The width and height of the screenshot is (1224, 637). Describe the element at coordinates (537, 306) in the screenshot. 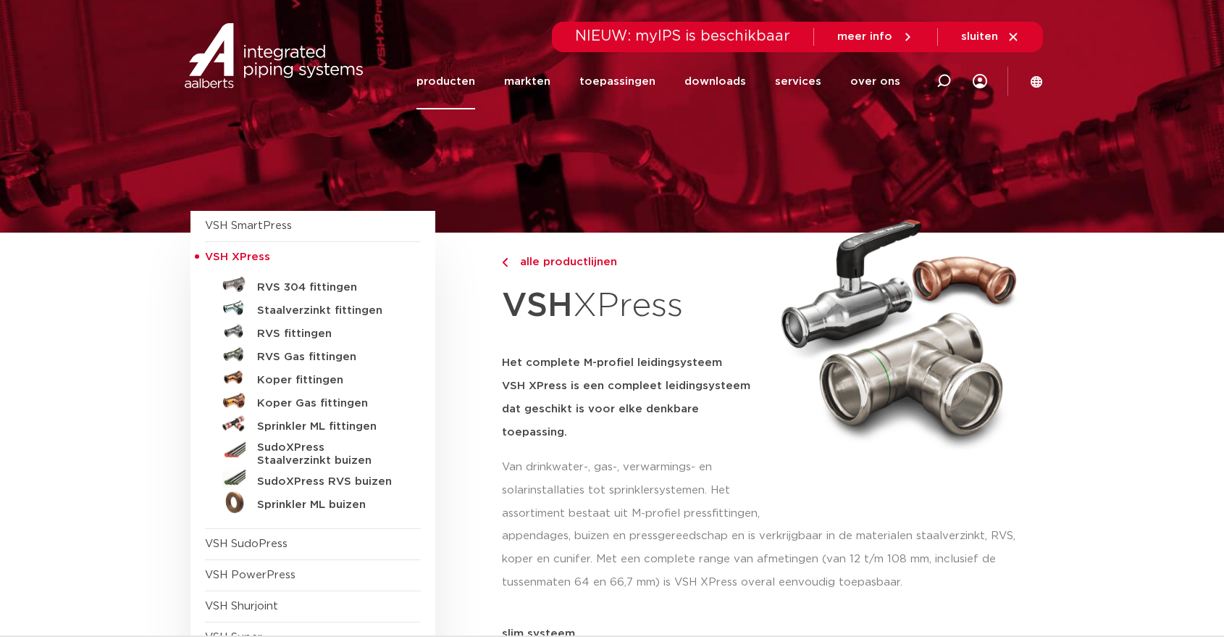

I see `strong: VSH` at that location.